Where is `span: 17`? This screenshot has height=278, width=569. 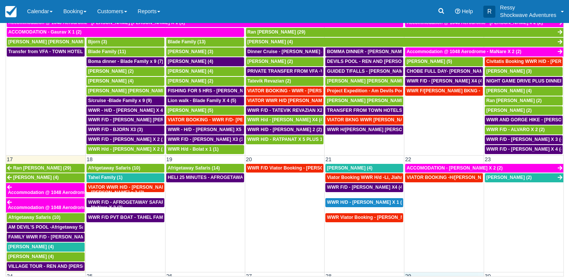 span: 17 is located at coordinates (10, 159).